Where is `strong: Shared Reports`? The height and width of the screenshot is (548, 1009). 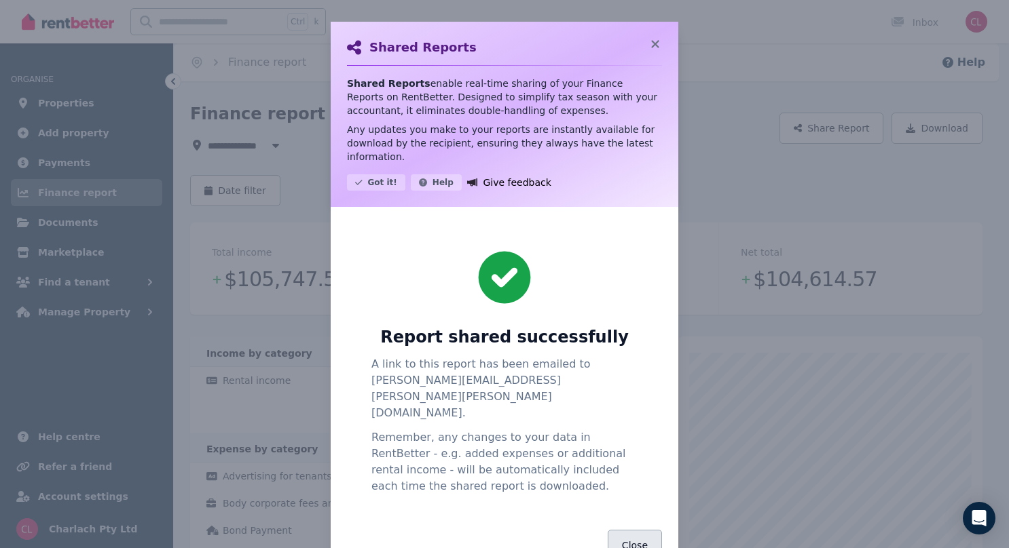
strong: Shared Reports is located at coordinates (388, 83).